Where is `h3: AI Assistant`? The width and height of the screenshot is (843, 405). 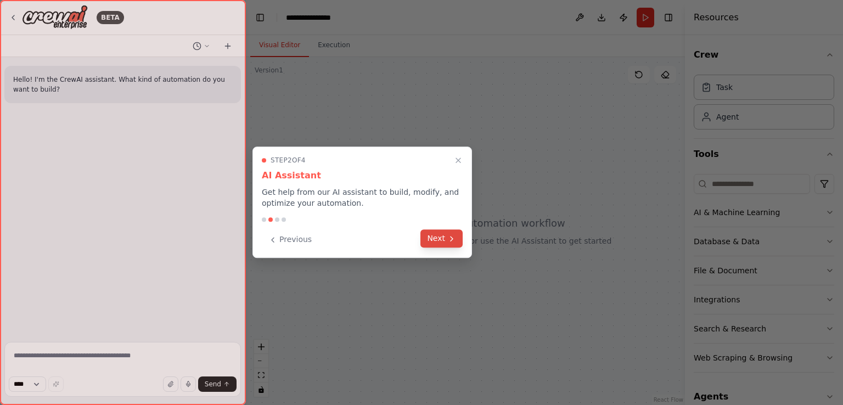
h3: AI Assistant is located at coordinates (362, 176).